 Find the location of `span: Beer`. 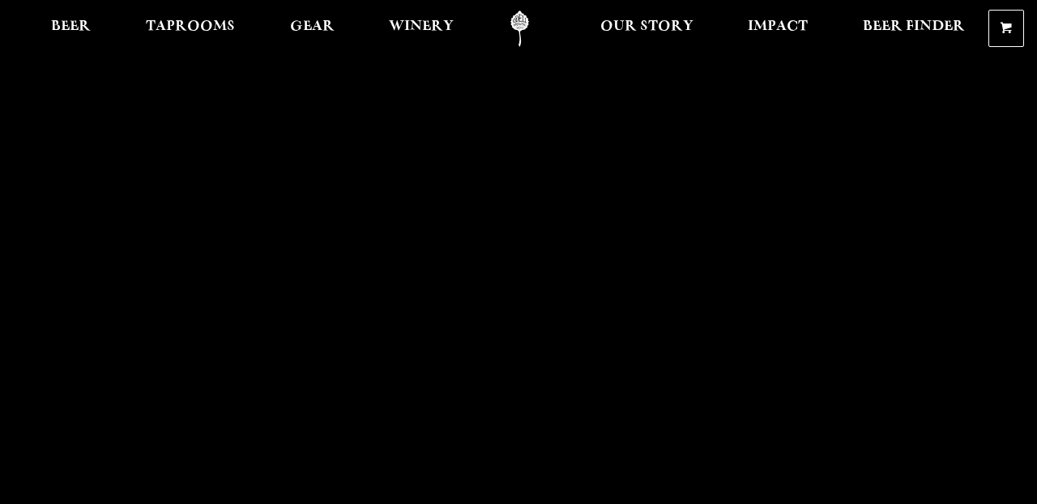

span: Beer is located at coordinates (71, 27).